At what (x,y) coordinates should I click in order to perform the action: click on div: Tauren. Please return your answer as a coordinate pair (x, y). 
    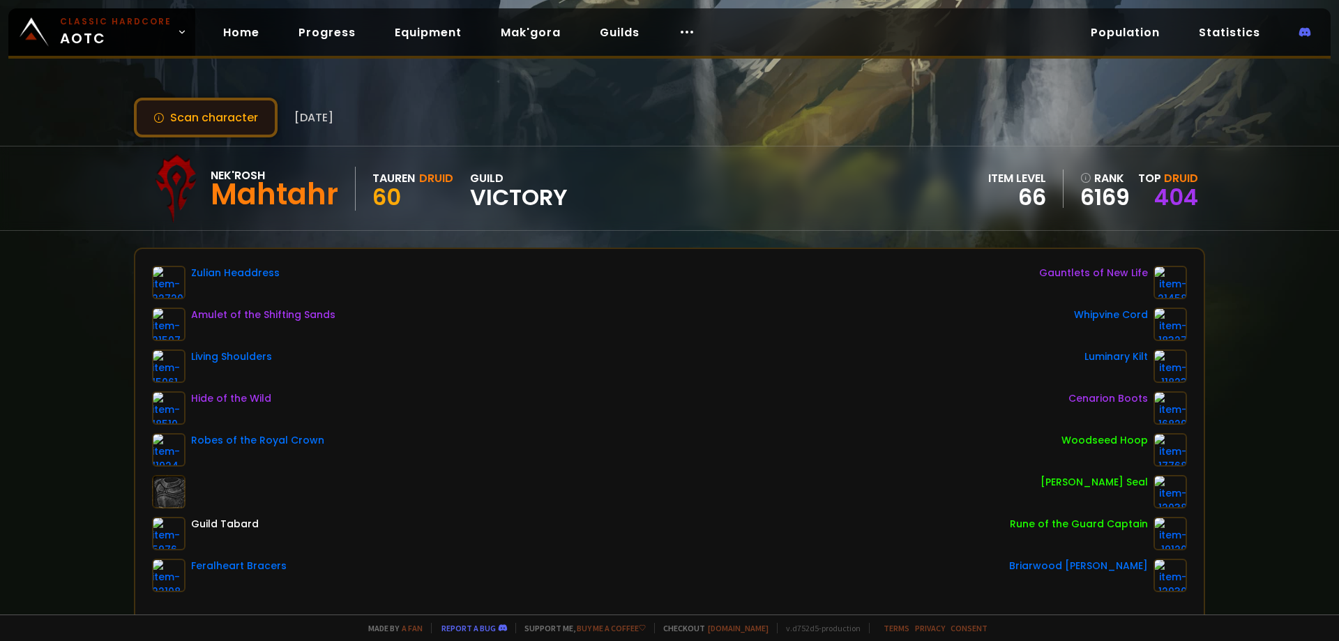
    Looking at the image, I should click on (393, 178).